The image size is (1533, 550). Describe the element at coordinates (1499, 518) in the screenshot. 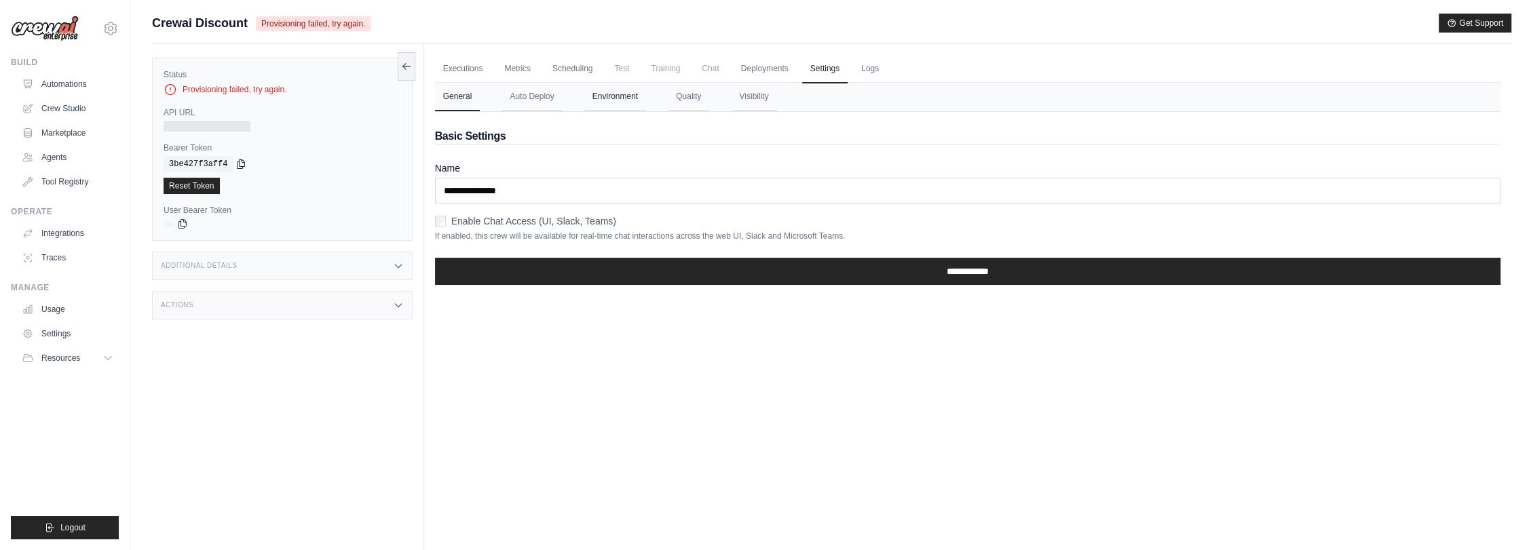

I see `div: Widget de chat` at that location.